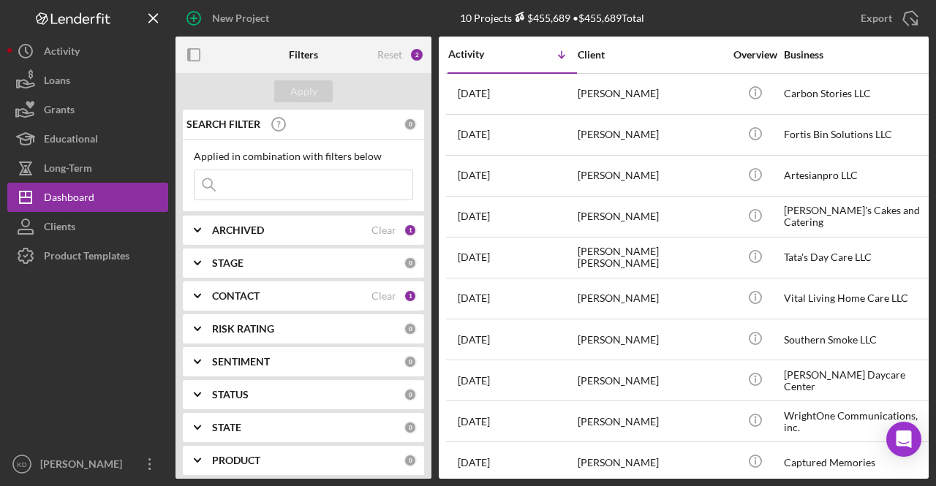 Image resolution: width=936 pixels, height=486 pixels. I want to click on div: Open Intercom Messenger, so click(903, 439).